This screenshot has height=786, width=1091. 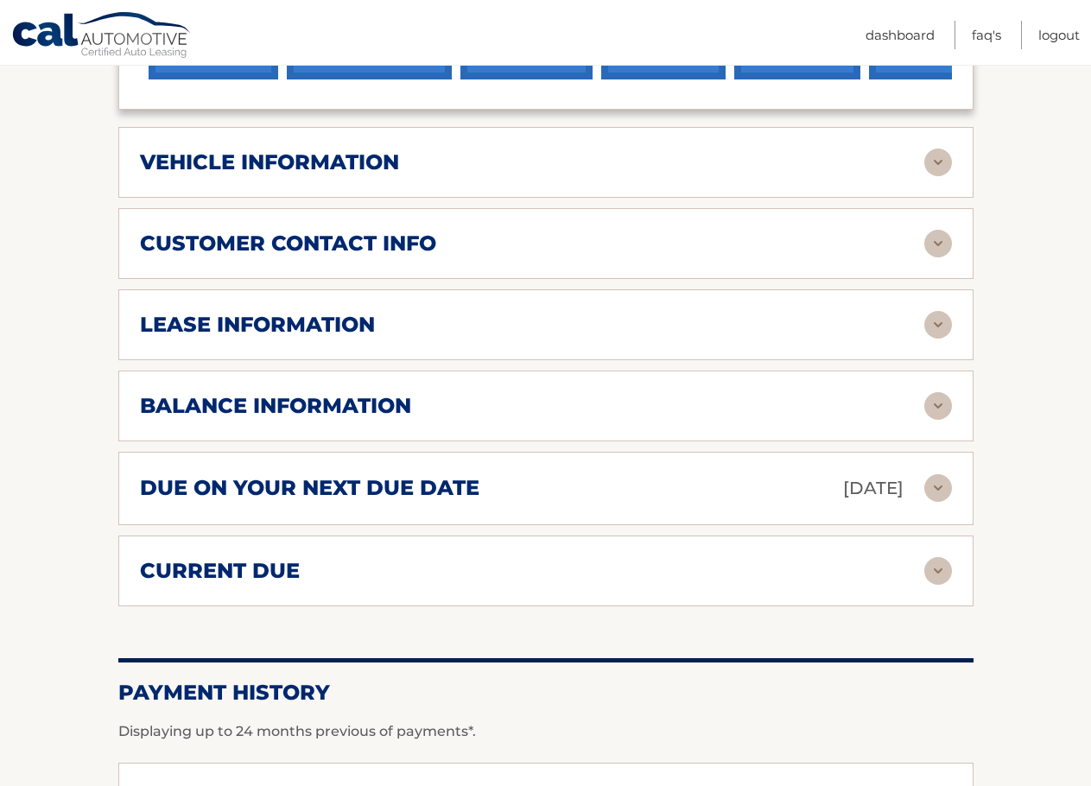 I want to click on h2: customer contact info, so click(x=288, y=244).